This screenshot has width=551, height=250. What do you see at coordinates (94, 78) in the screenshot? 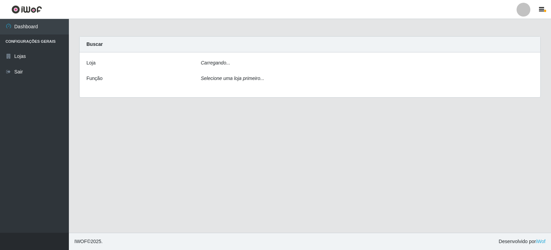
I see `label: Função` at bounding box center [94, 78].